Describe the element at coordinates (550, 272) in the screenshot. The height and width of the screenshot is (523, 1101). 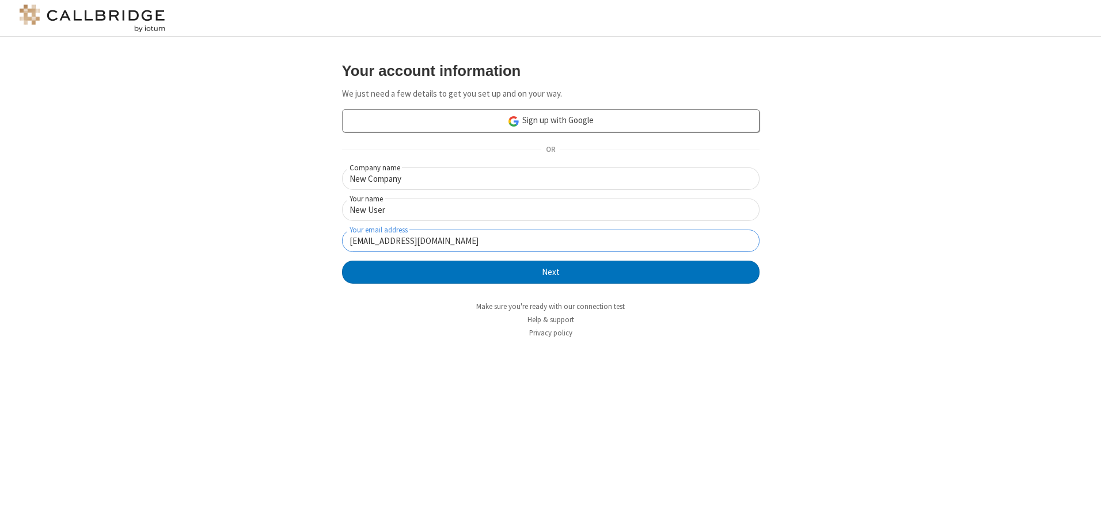
I see `button: Next` at that location.